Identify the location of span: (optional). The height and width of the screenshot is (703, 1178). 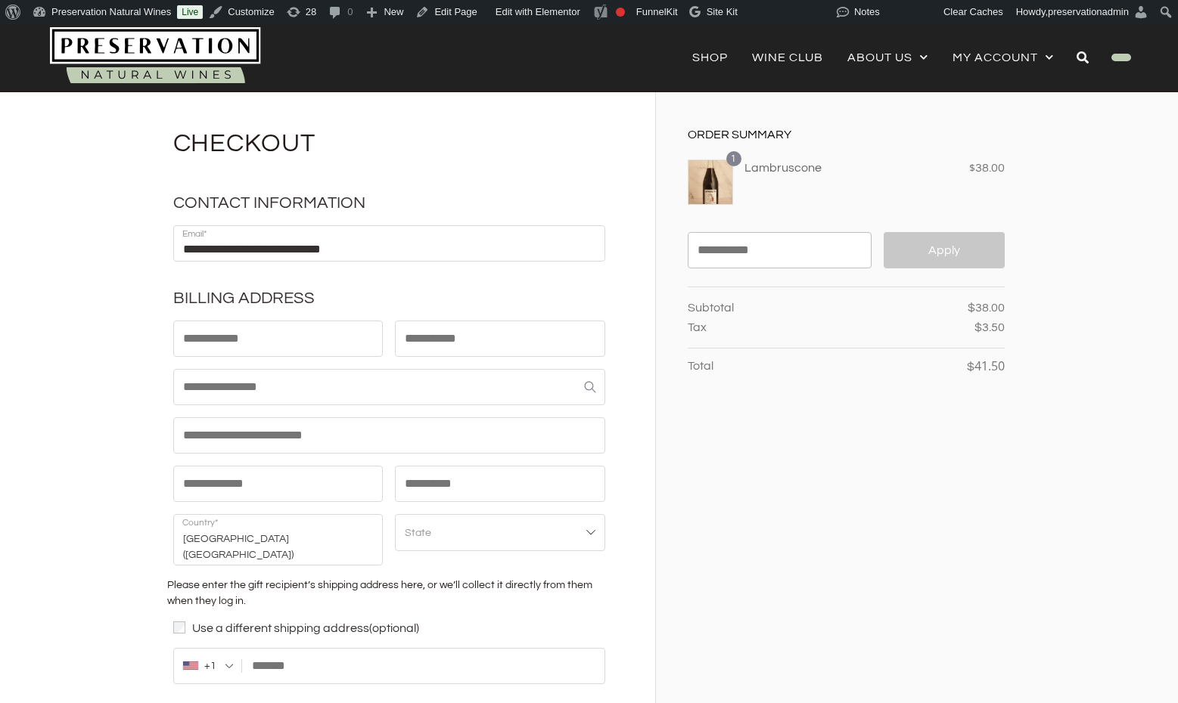
(394, 628).